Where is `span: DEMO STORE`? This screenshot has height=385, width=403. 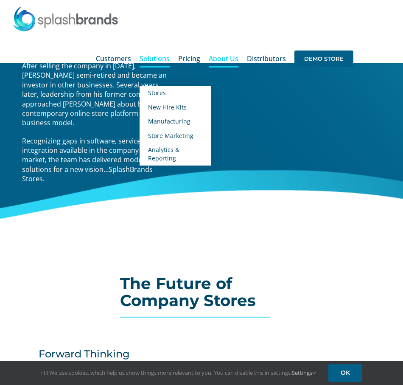 span: DEMO STORE is located at coordinates (324, 59).